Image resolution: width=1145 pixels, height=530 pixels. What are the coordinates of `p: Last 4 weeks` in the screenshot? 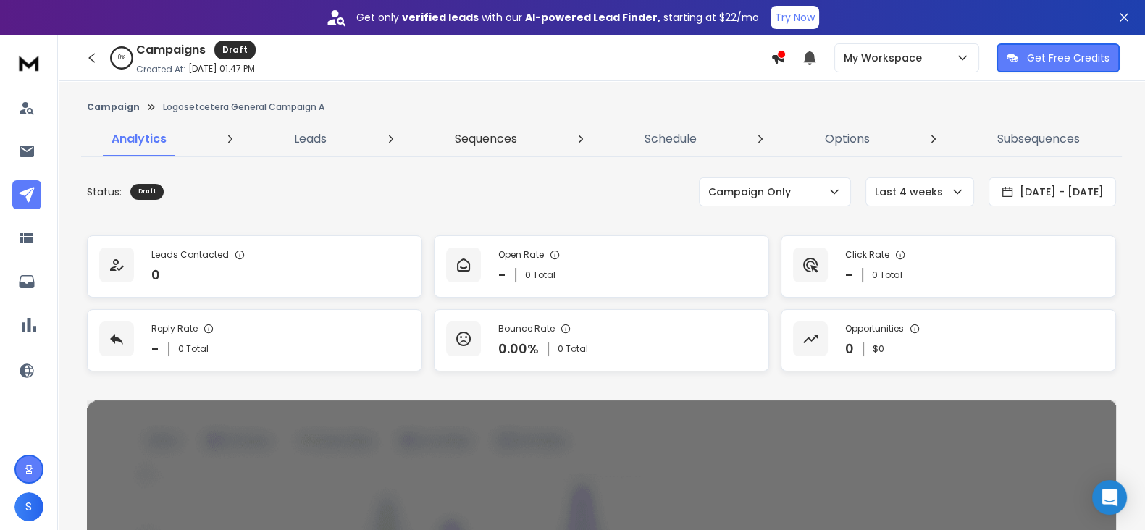 It's located at (912, 192).